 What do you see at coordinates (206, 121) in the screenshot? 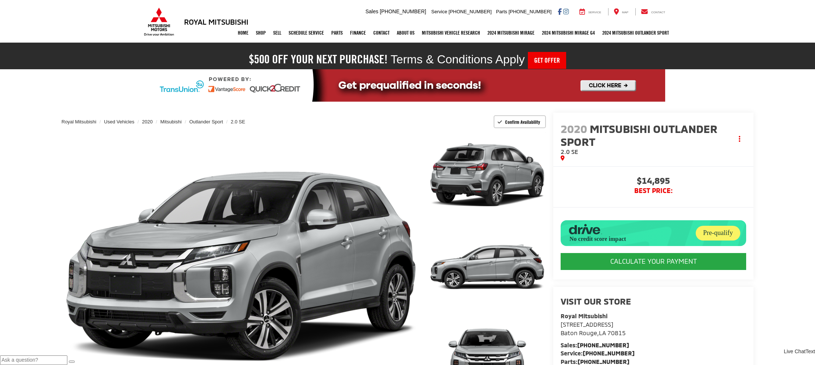
I see `span: Outlander Sport` at bounding box center [206, 121].